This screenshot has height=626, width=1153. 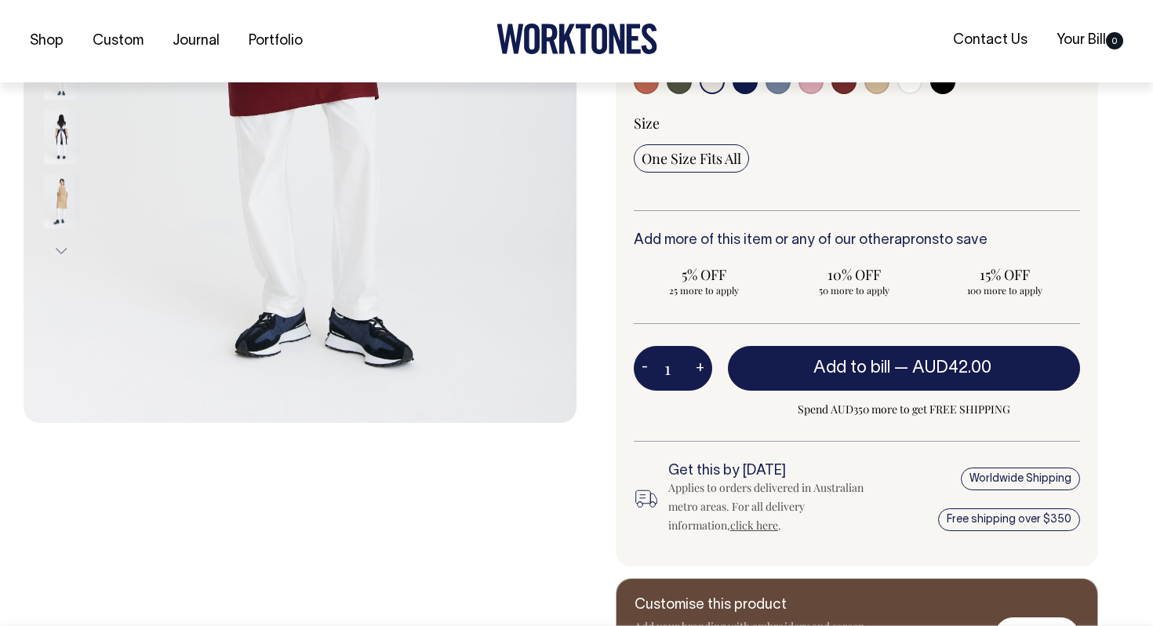 I want to click on a: Portfolio, so click(x=275, y=41).